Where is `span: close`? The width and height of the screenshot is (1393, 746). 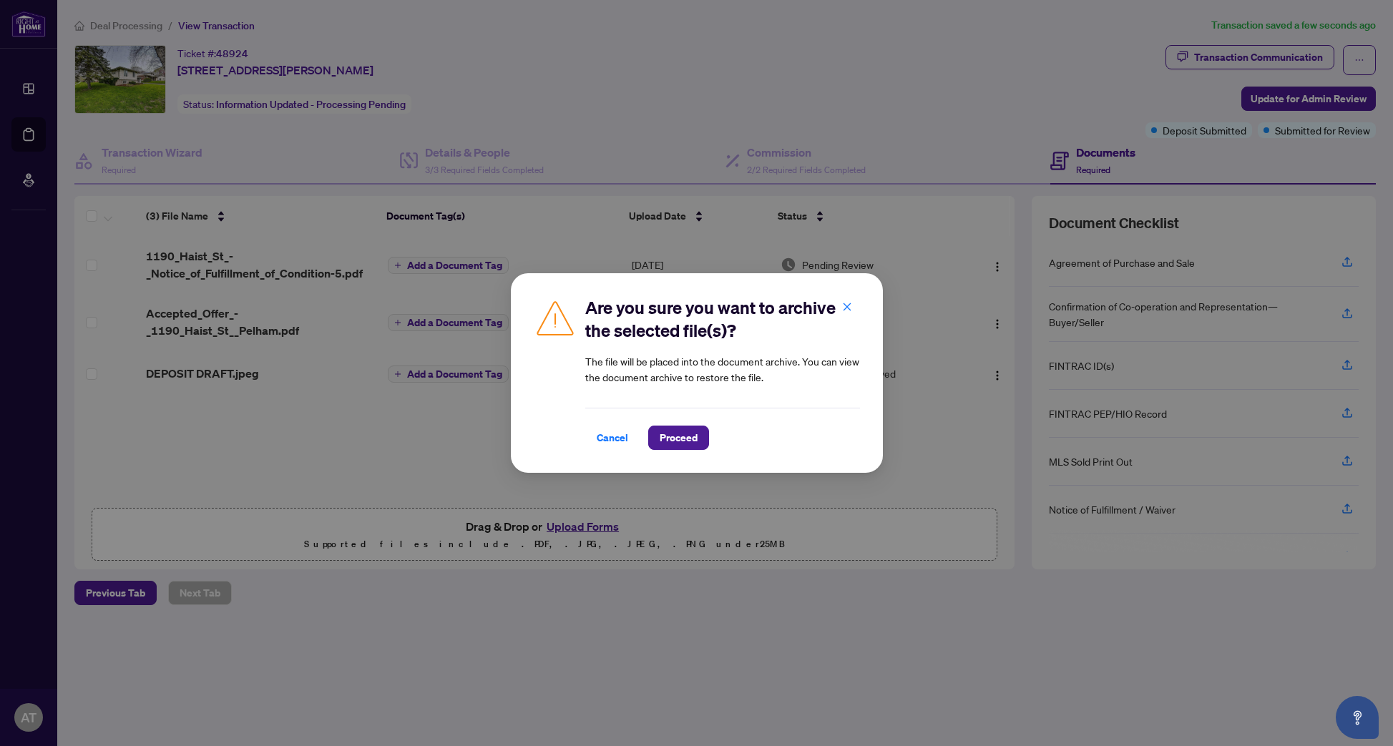
span: close is located at coordinates (847, 307).